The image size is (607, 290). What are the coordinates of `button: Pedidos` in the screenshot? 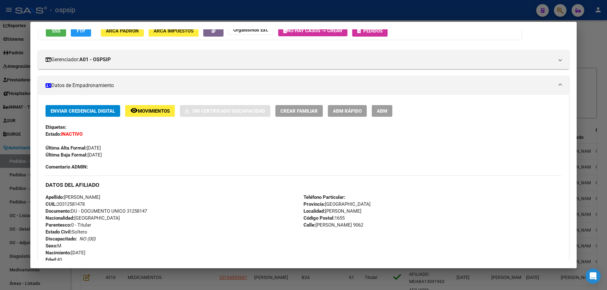 It's located at (370, 31).